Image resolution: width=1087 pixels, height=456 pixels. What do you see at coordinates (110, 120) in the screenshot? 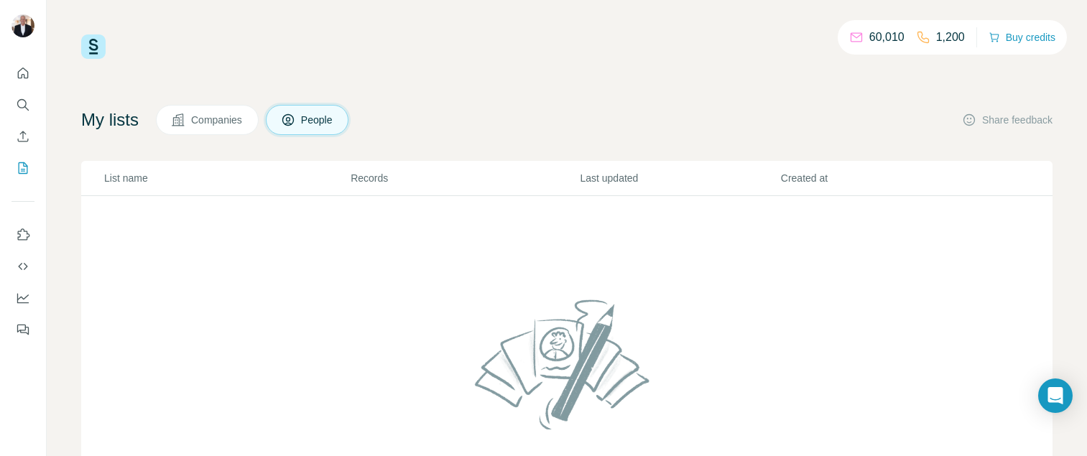
I see `h4: My lists` at bounding box center [110, 120].